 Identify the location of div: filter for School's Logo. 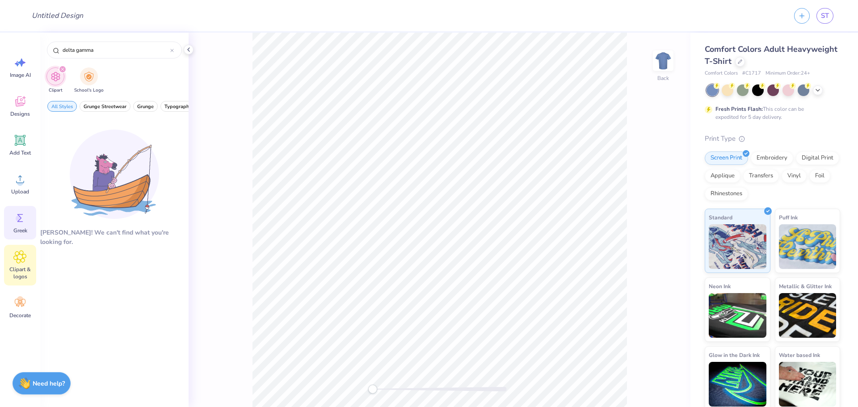
(89, 80).